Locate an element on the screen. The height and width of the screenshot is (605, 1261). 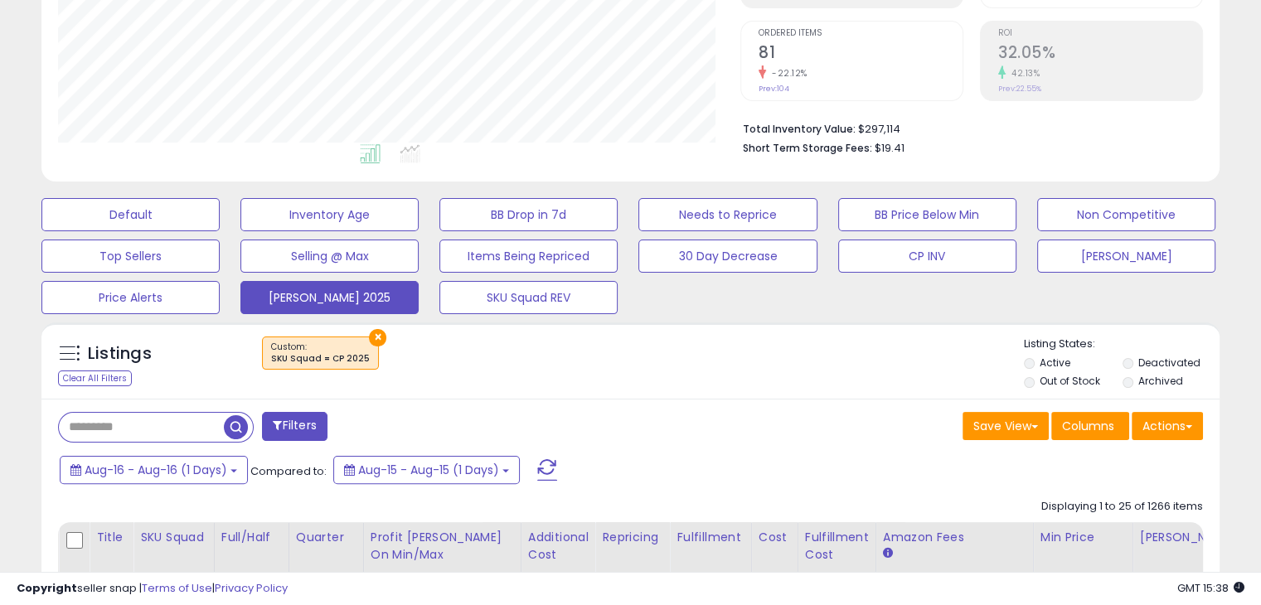
button: Non Competitive is located at coordinates (1126, 215).